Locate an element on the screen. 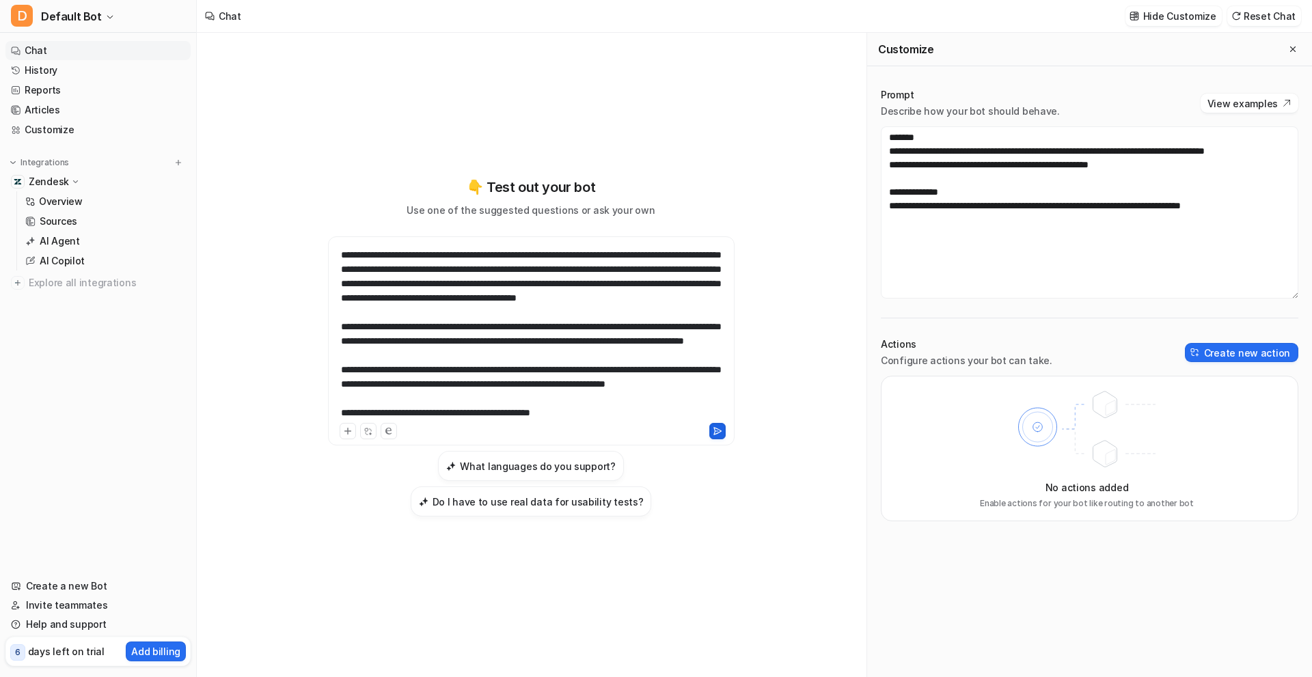 The image size is (1312, 677). img: create-action-icon.svg is located at coordinates (1195, 353).